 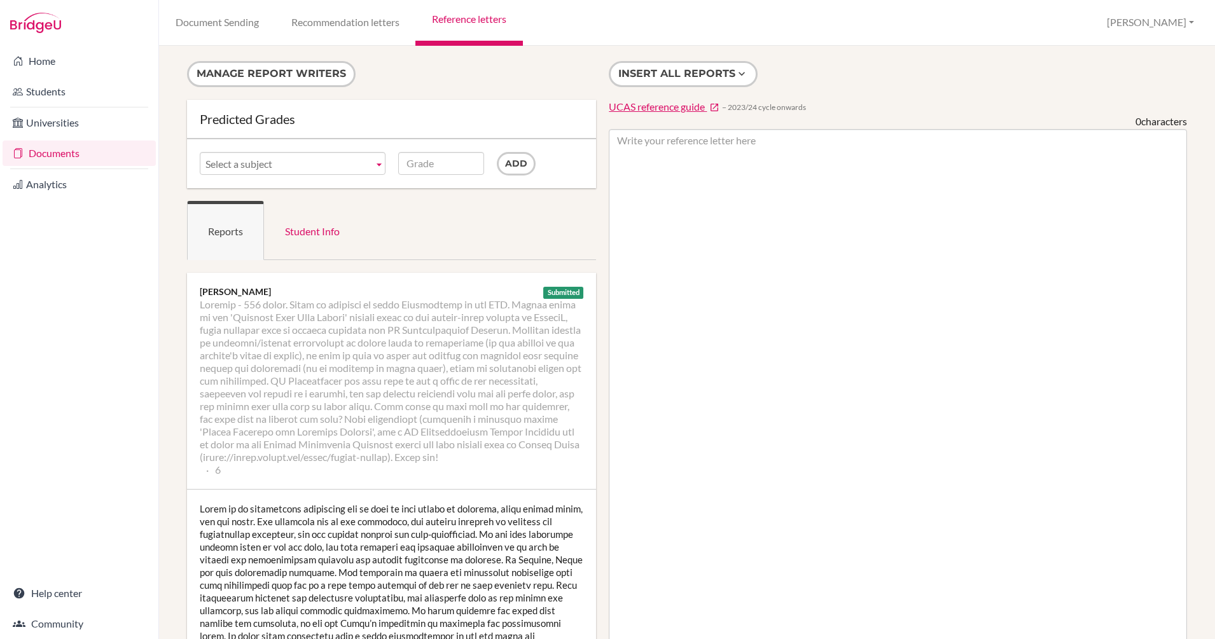 I want to click on span: − 2023/24 cycle onwards, so click(x=764, y=107).